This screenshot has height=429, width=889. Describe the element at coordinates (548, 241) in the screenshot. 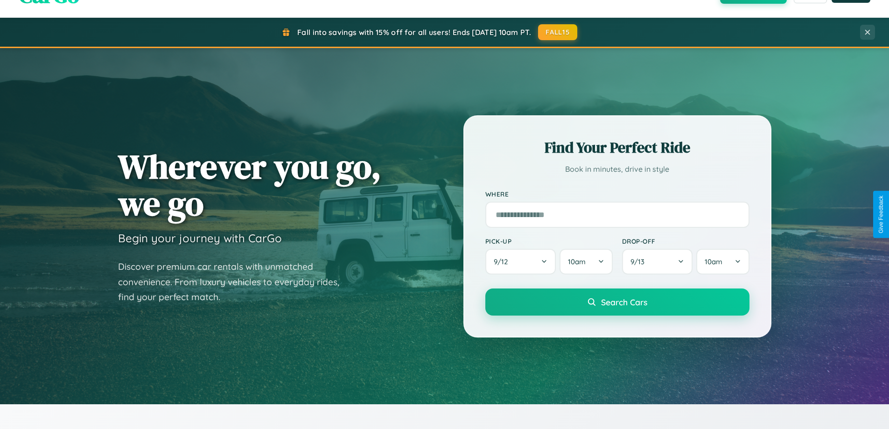

I see `label: Pick-up` at that location.